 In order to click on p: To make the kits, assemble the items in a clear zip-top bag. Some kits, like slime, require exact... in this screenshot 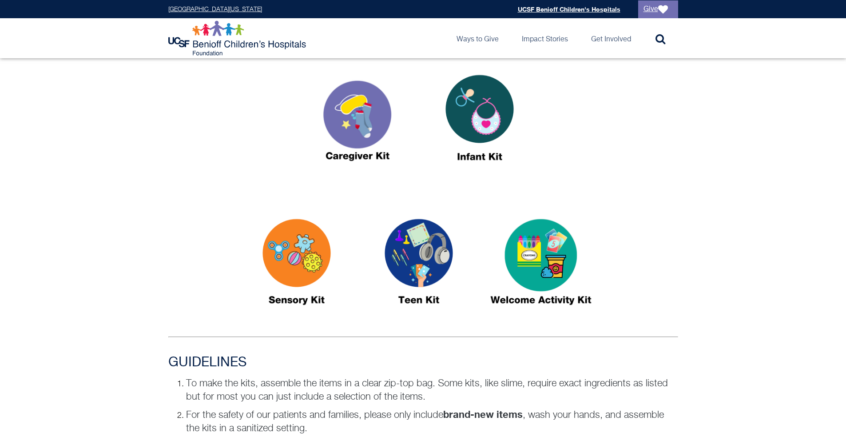, I will do `click(432, 390)`.